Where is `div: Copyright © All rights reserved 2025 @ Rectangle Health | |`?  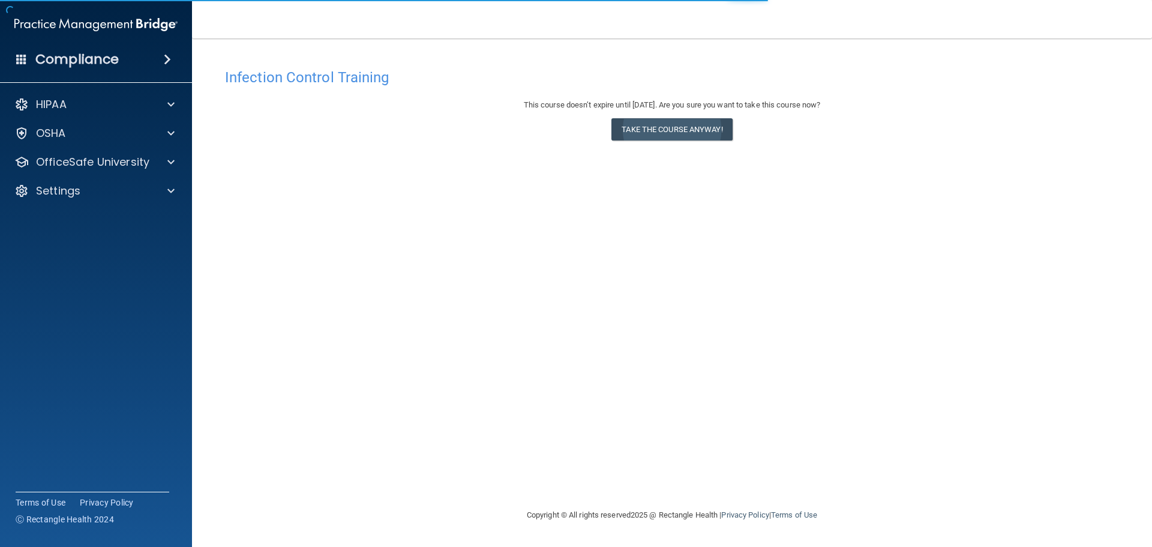
div: Copyright © All rights reserved 2025 @ Rectangle Health | | is located at coordinates (672, 515).